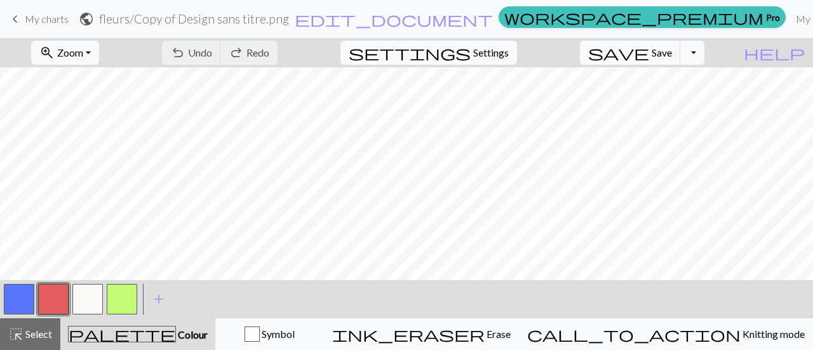  I want to click on span: zoom_in, so click(47, 53).